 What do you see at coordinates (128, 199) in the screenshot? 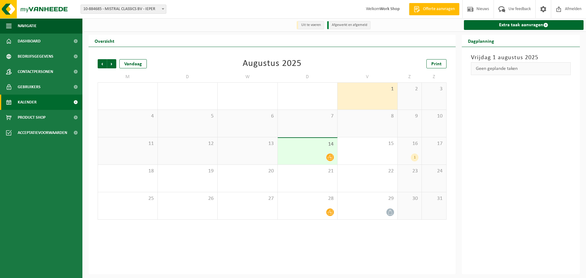
I see `span: 25` at bounding box center [128, 199].